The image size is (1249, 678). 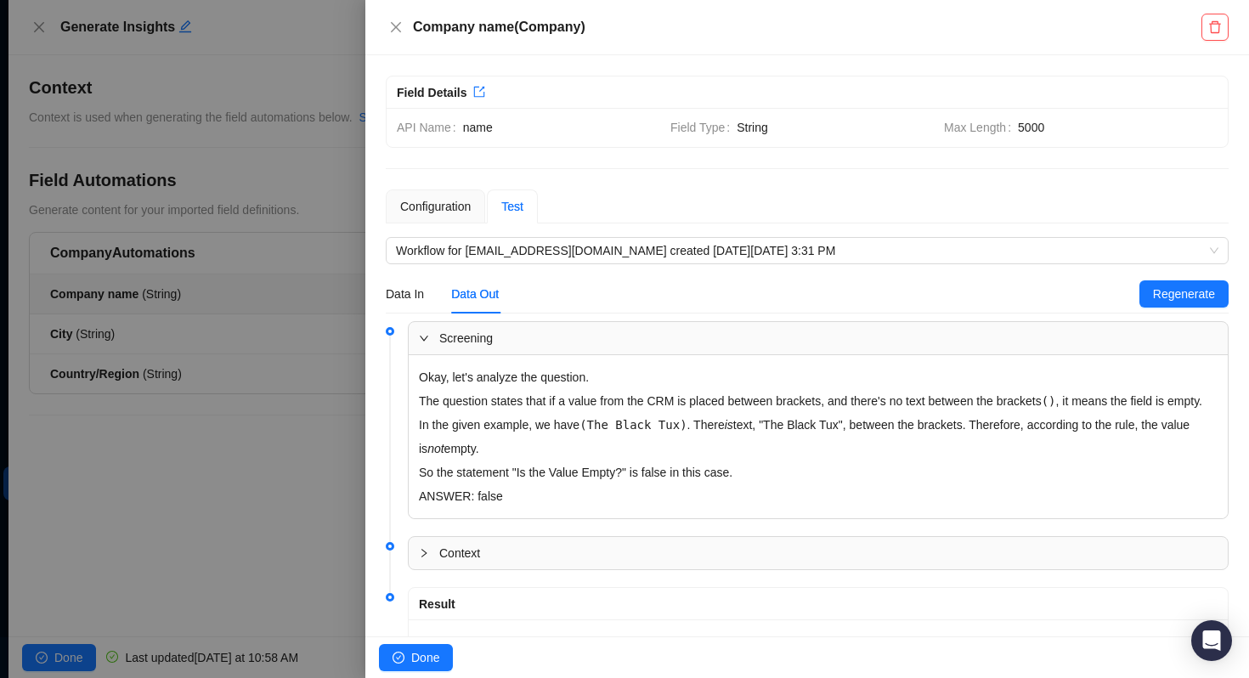 I want to click on p: So the statement "Is the Value Empty?" is false in this case., so click(x=818, y=472).